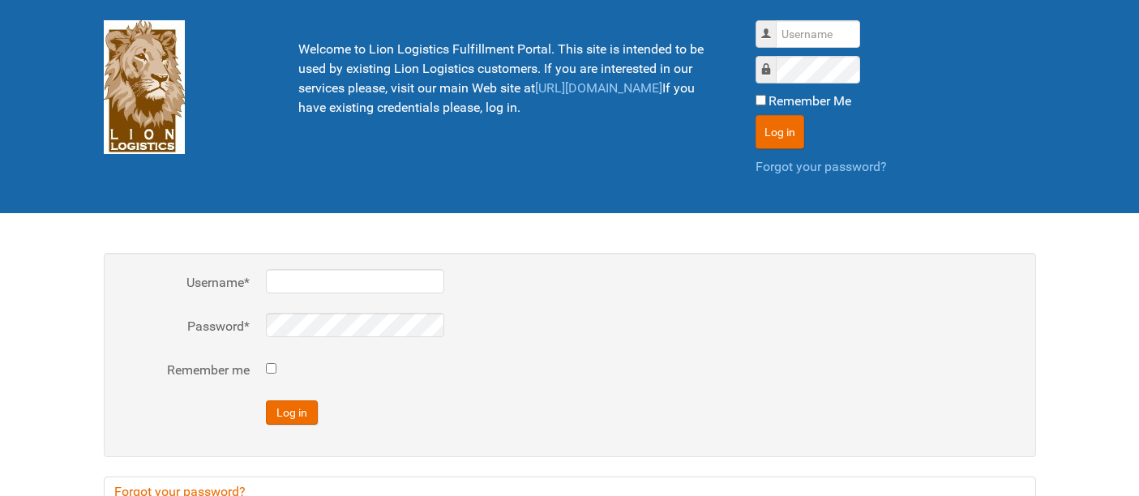  What do you see at coordinates (144, 86) in the screenshot?
I see `a: Lion Logistics` at bounding box center [144, 86].